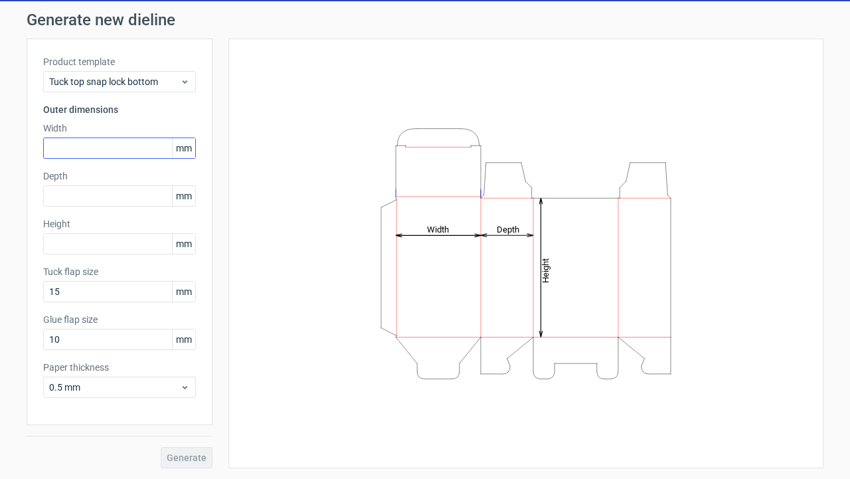  What do you see at coordinates (119, 176) in the screenshot?
I see `label: Depth` at bounding box center [119, 176].